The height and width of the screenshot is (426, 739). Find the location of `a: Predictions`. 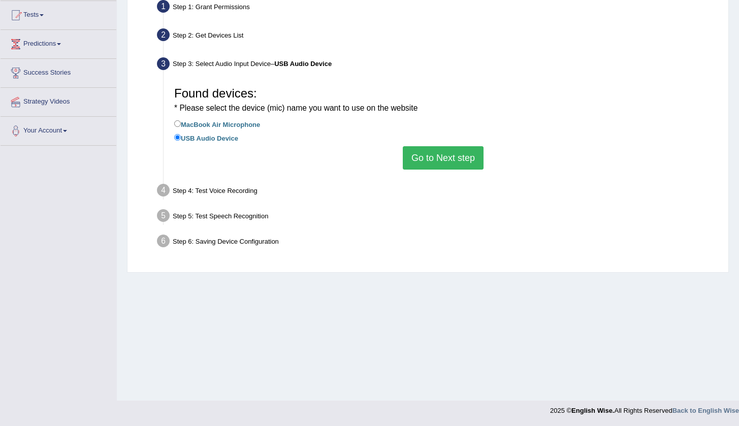

a: Predictions is located at coordinates (58, 43).